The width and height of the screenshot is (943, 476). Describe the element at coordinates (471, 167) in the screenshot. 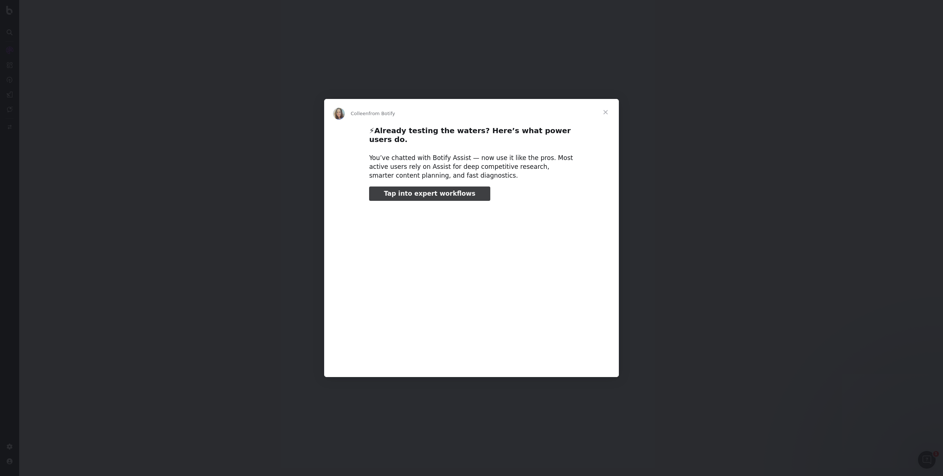

I see `div: You’ve chatted with Botify Assist — now use it like the pros. Most active users rely on Assist fo...` at that location.